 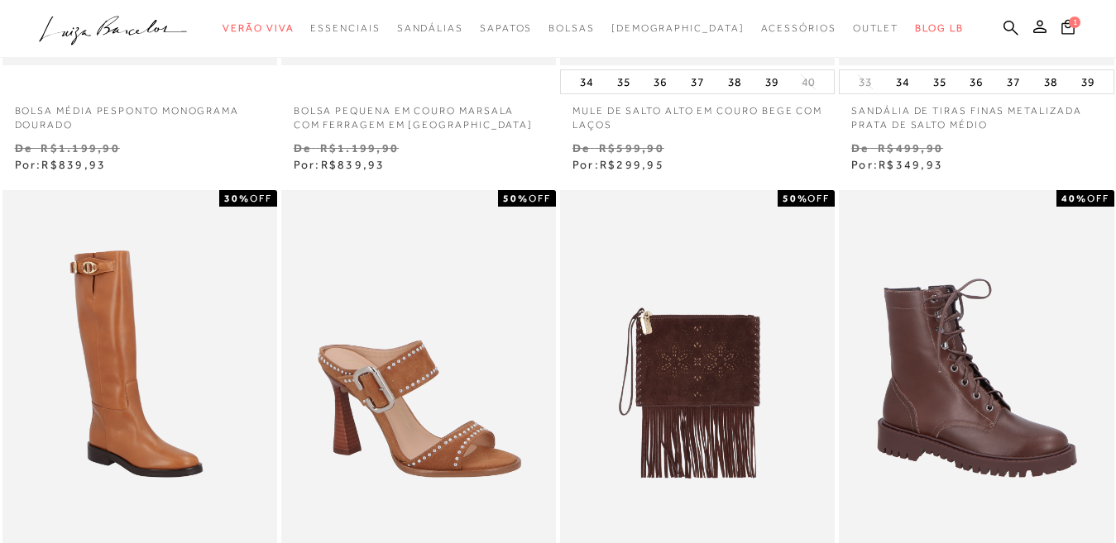 I want to click on a: Bolsa média pesponto monograma dourado, so click(x=140, y=113).